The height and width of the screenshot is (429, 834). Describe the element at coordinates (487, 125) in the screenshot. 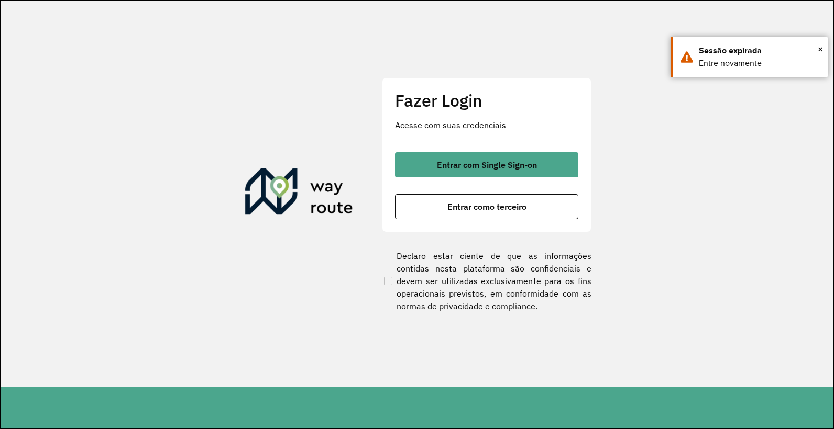

I see `p: Acesse com suas credenciais` at that location.